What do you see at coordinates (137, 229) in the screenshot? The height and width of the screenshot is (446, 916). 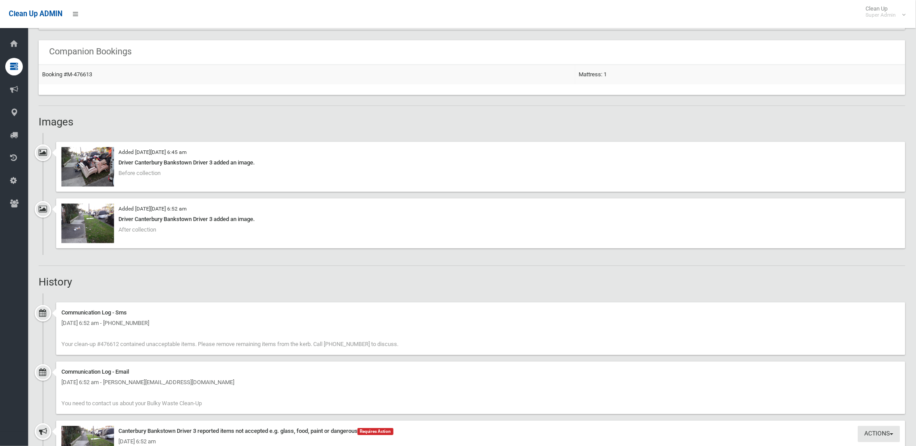 I see `span: After collection` at bounding box center [137, 229].